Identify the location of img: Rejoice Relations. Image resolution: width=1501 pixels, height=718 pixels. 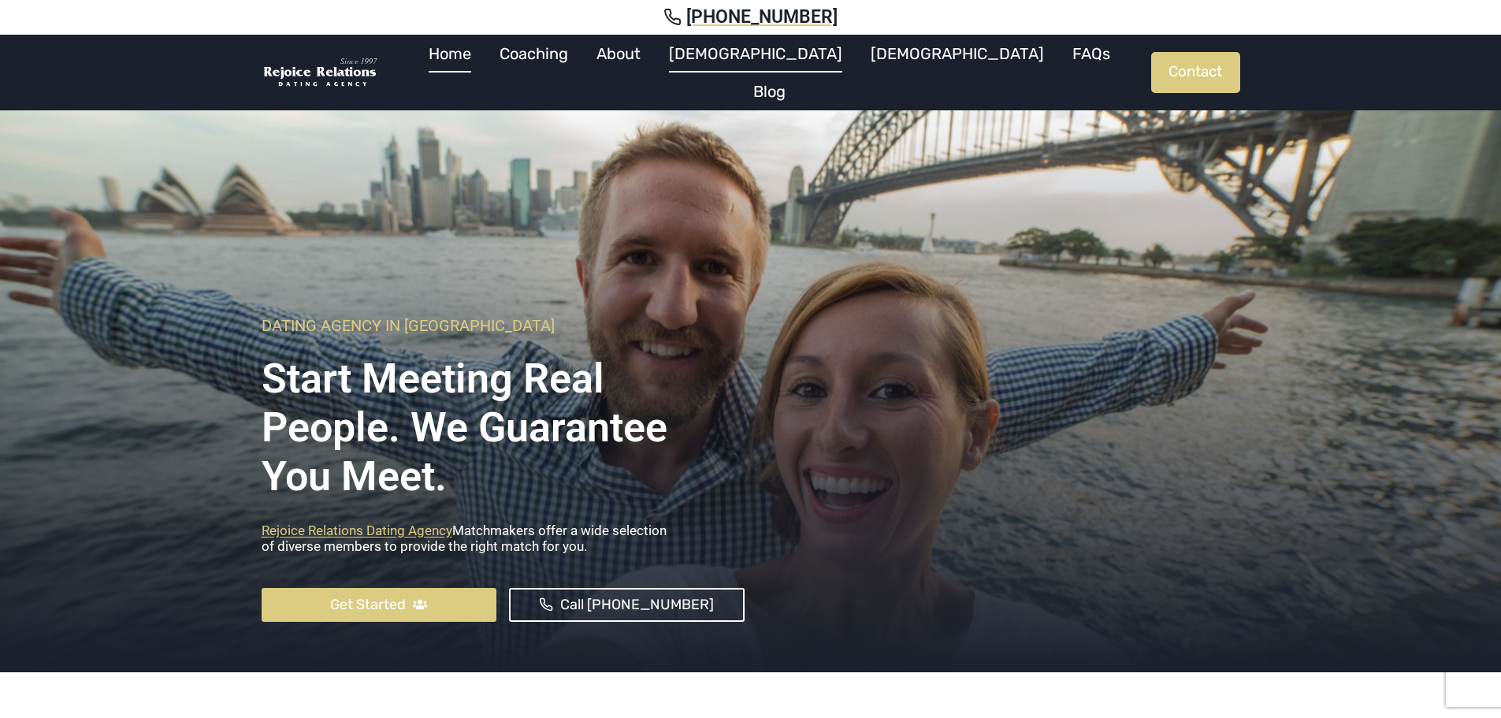
(321, 72).